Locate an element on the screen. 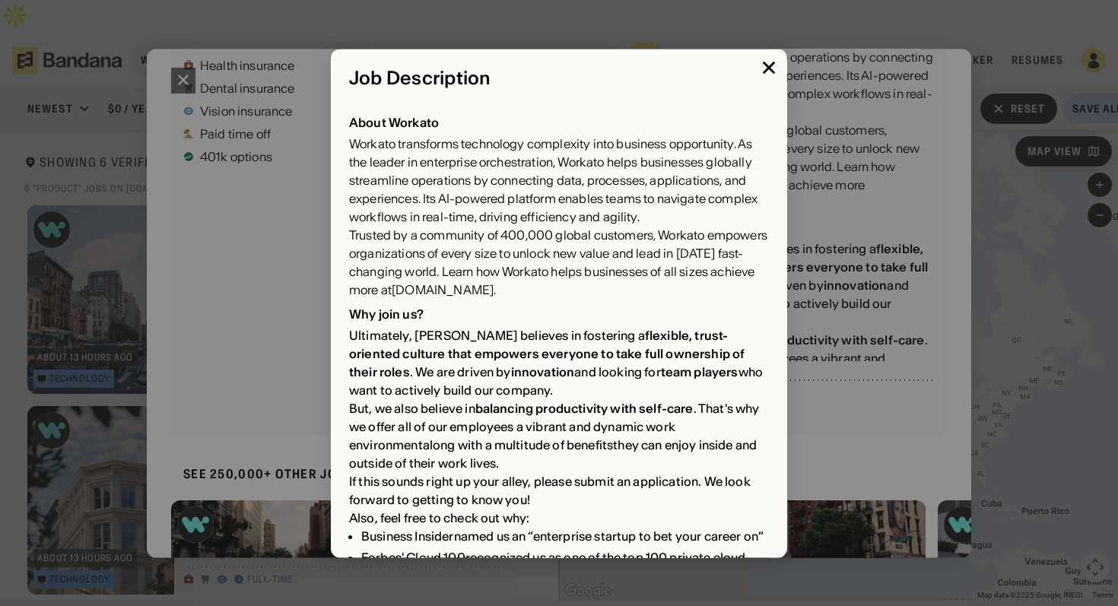 The height and width of the screenshot is (606, 1118). span: Business Insider is located at coordinates (408, 536).